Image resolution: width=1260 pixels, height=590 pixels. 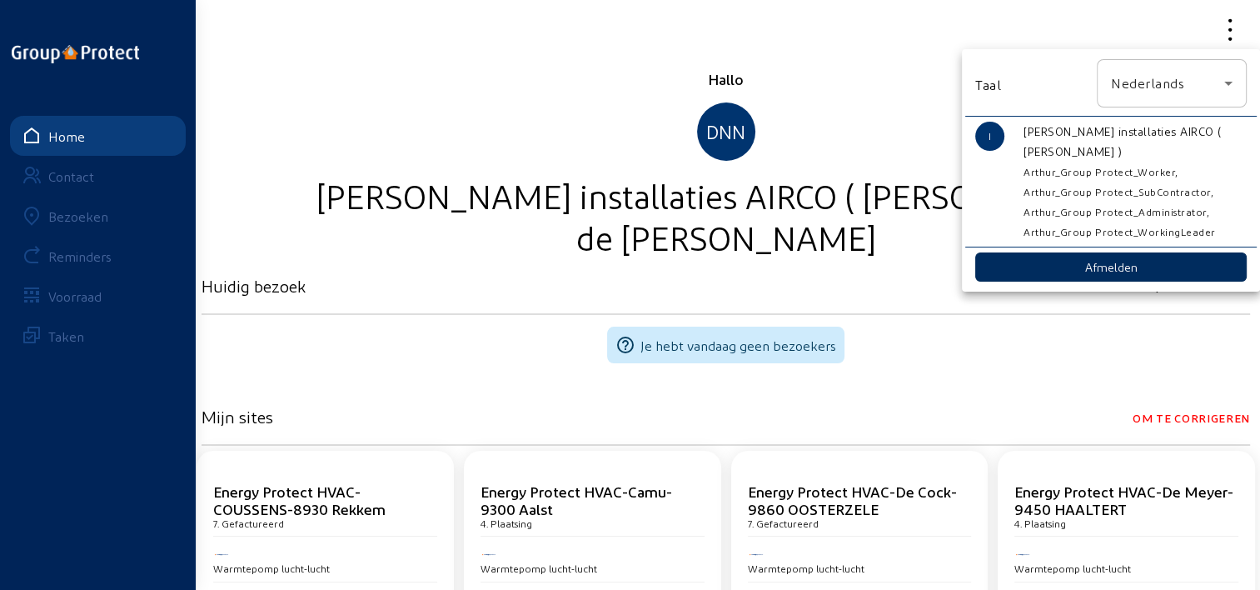 What do you see at coordinates (1111, 267) in the screenshot?
I see `button: Afmelden` at bounding box center [1111, 267].